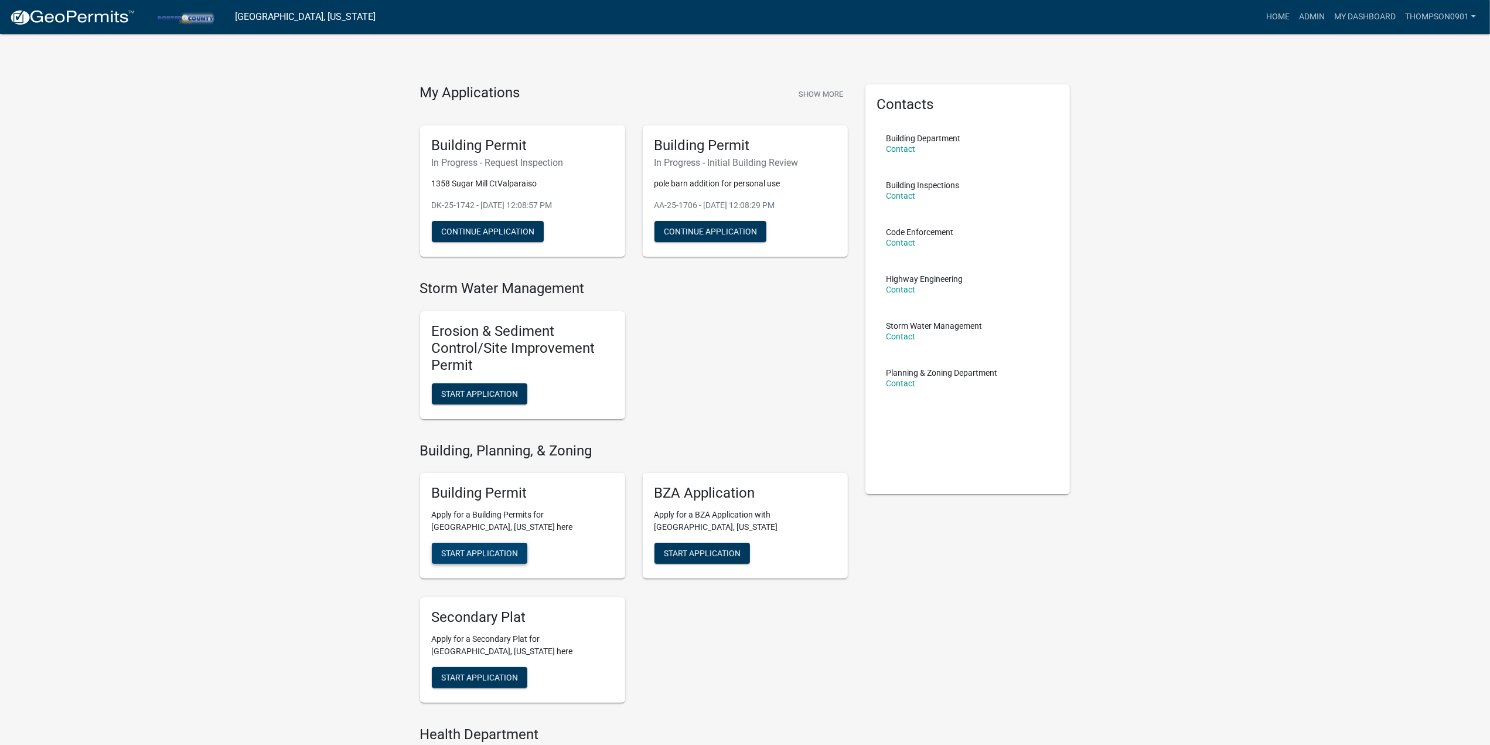 This screenshot has height=745, width=1490. What do you see at coordinates (924, 279) in the screenshot?
I see `p: Highway Engineering` at bounding box center [924, 279].